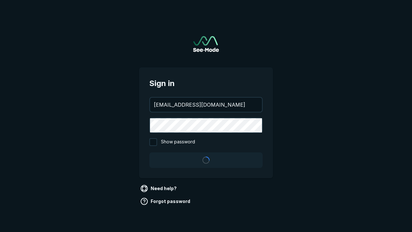  I want to click on a: Forgot password, so click(166, 201).